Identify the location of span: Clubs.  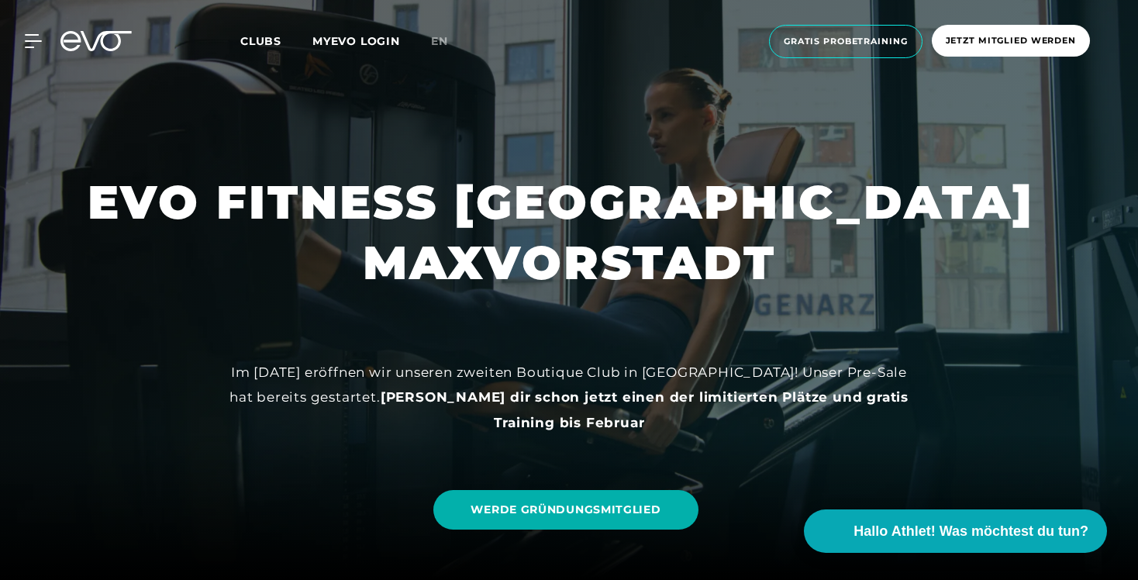
(261, 41).